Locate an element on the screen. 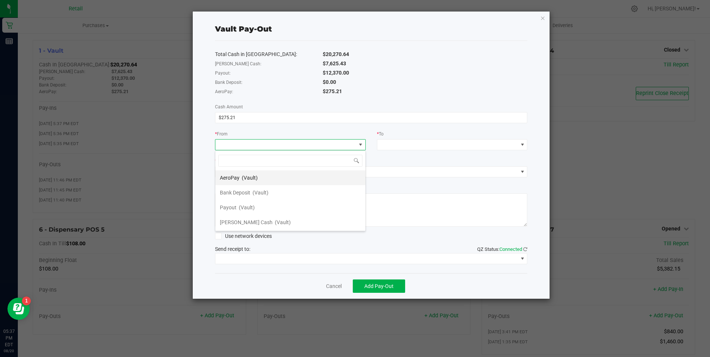  span: Bank Deposit: is located at coordinates (229, 82).